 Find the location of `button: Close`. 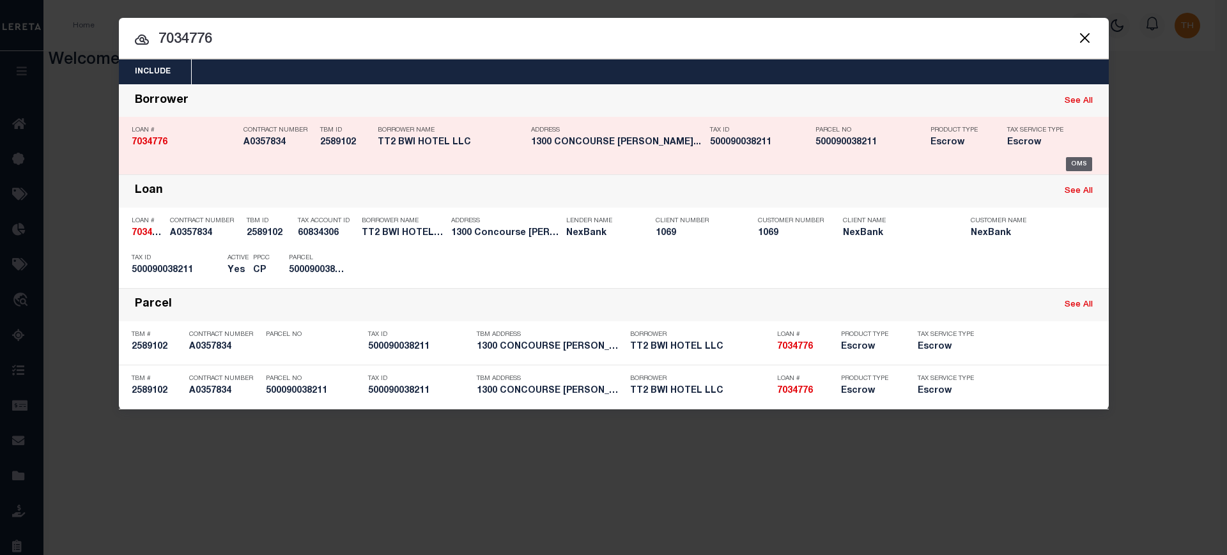

button: Close is located at coordinates (1085, 38).